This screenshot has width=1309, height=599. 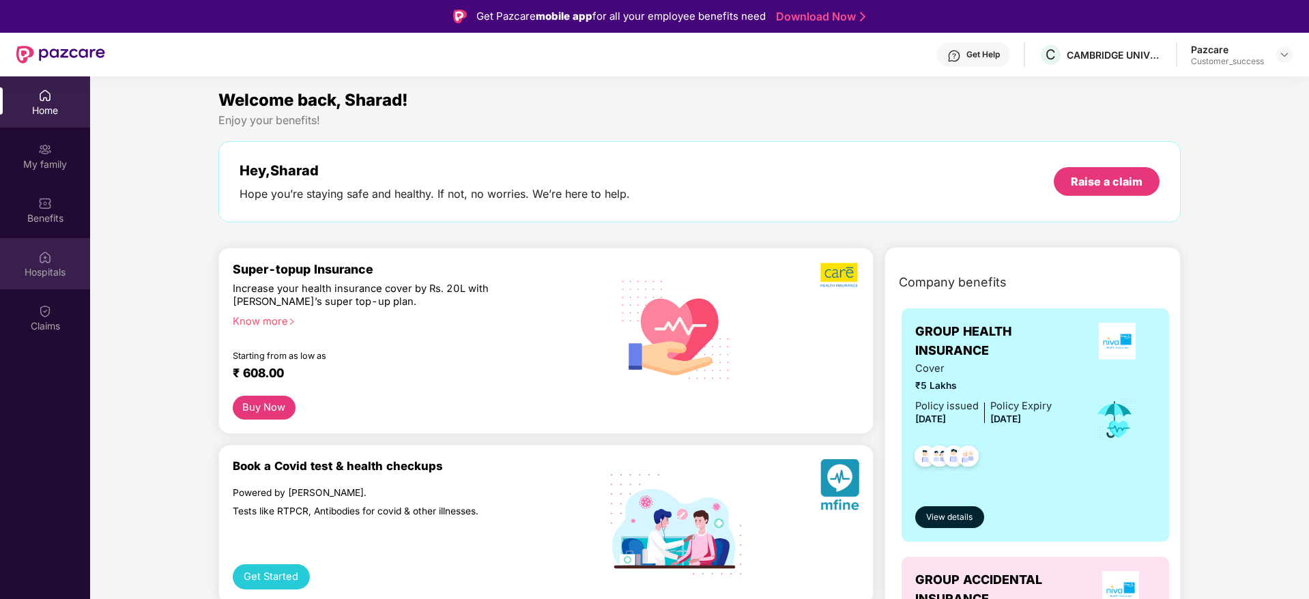 I want to click on strong: mobile app, so click(x=564, y=16).